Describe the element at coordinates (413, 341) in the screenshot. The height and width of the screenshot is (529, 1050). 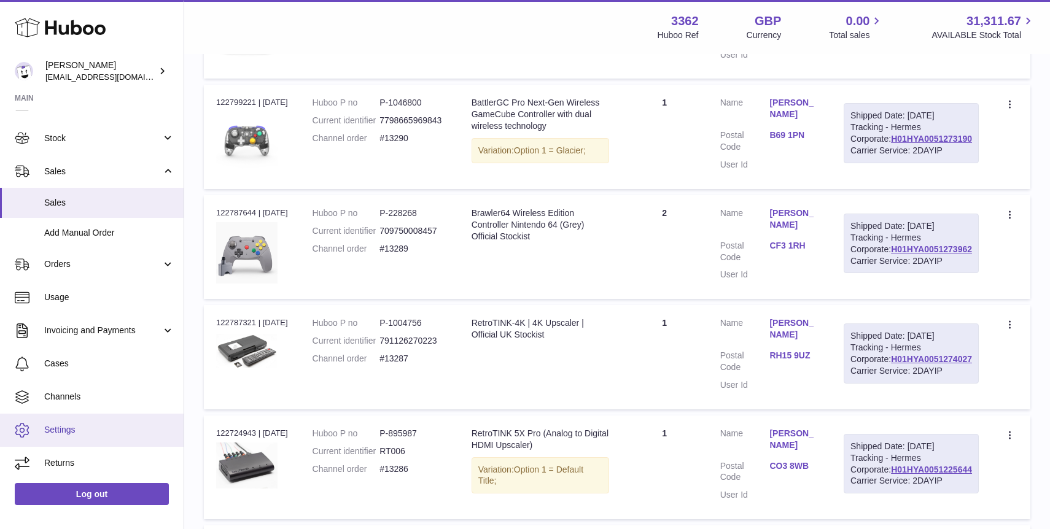
I see `dd: 791126270223` at that location.